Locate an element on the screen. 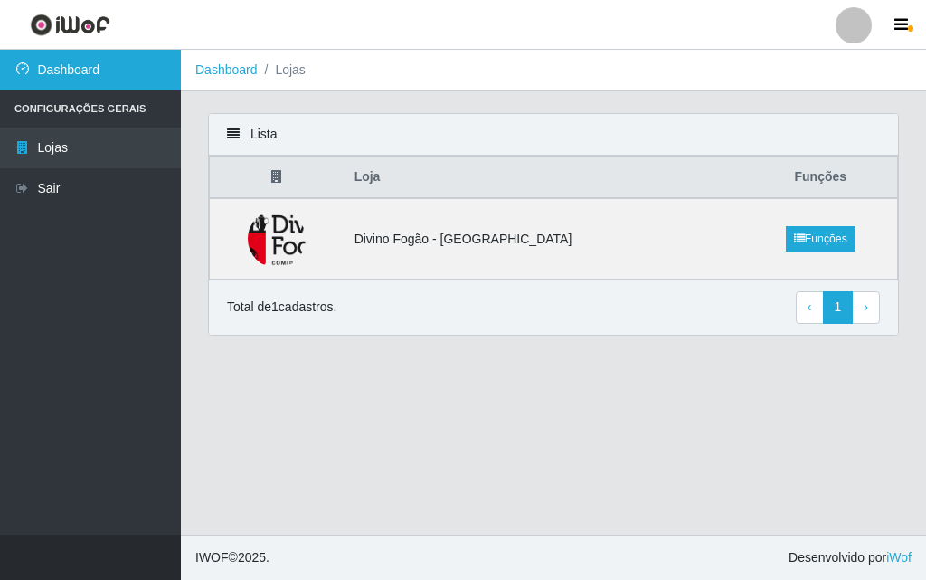  a: Funções is located at coordinates (820, 239).